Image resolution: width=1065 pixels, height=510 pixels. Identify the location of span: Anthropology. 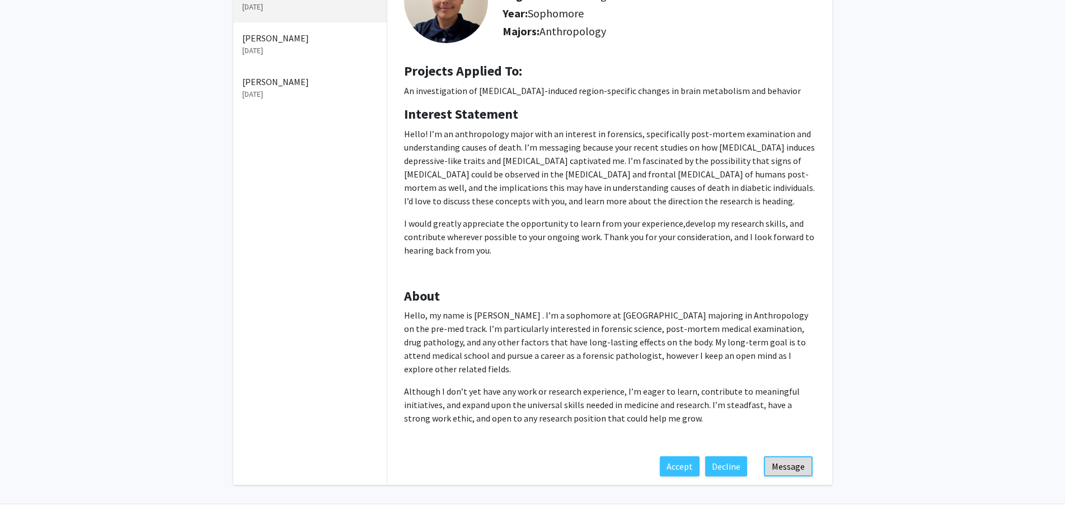
(573, 31).